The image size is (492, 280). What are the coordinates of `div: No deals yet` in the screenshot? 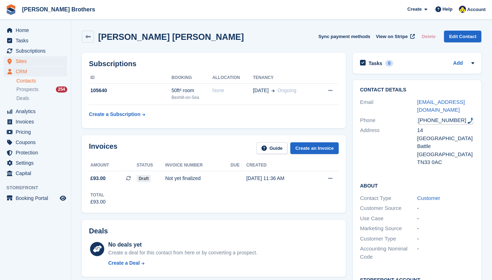 It's located at (182, 245).